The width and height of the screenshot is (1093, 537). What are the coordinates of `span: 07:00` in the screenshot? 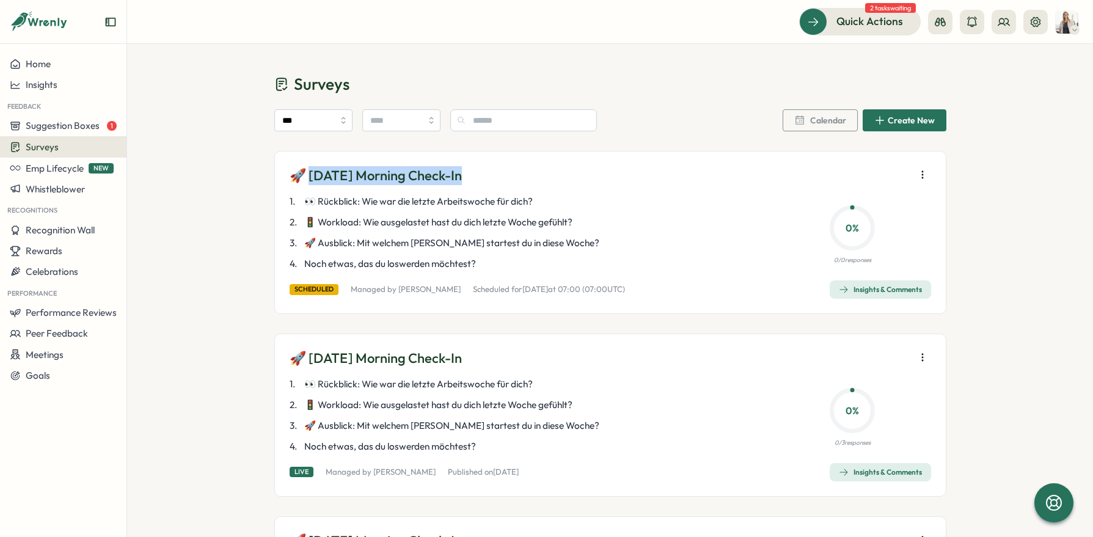 It's located at (569, 289).